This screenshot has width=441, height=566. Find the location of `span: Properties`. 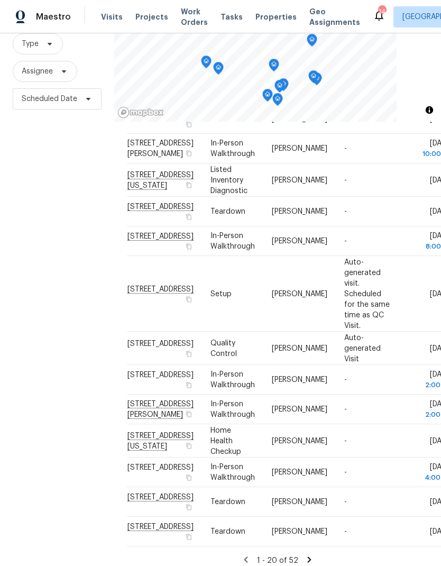

span: Properties is located at coordinates (276, 17).